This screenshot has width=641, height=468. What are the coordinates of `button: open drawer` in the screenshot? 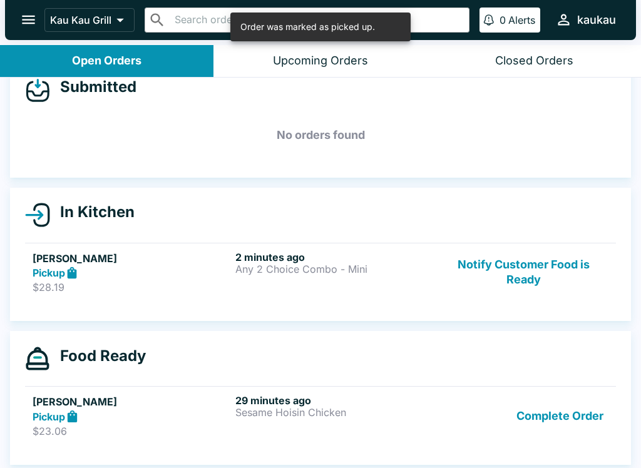 It's located at (28, 19).